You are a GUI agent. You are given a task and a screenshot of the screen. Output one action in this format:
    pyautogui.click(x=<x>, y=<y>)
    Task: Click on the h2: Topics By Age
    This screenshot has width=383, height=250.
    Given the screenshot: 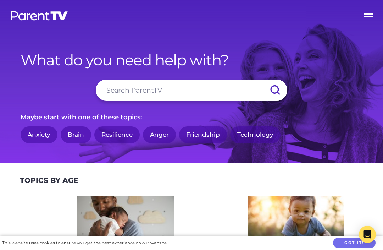 What is the action you would take?
    pyautogui.click(x=49, y=180)
    